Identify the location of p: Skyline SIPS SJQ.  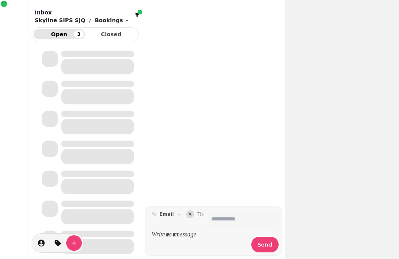
(60, 20).